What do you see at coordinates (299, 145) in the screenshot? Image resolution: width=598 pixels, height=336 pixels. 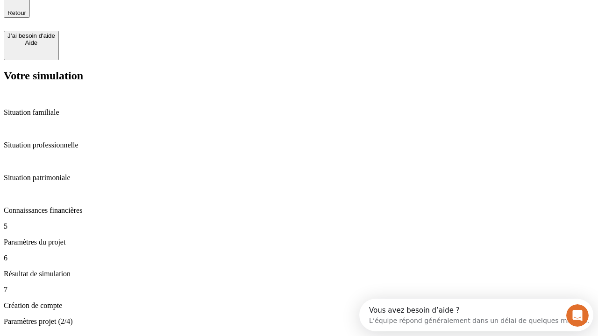 I see `p: Situation professionnelle` at bounding box center [299, 145].